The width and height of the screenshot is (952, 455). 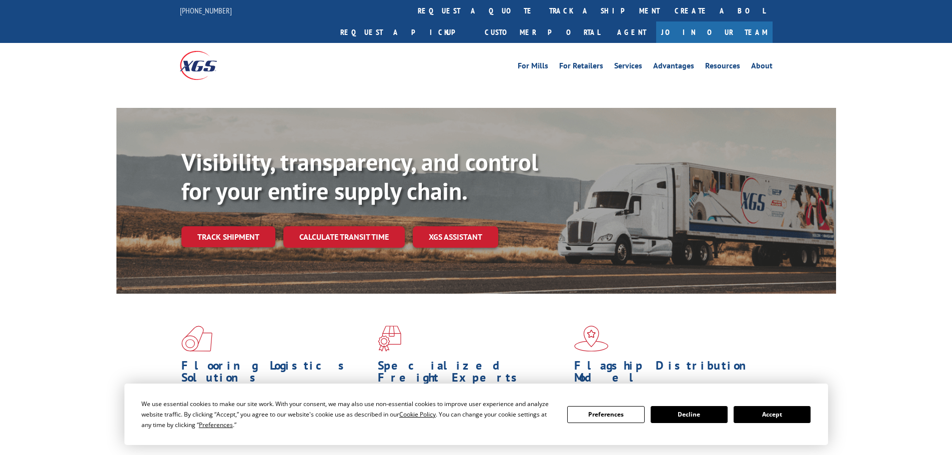 What do you see at coordinates (197, 339) in the screenshot?
I see `img: xgs-icon-total-supply-chain-intelligence-red` at bounding box center [197, 339].